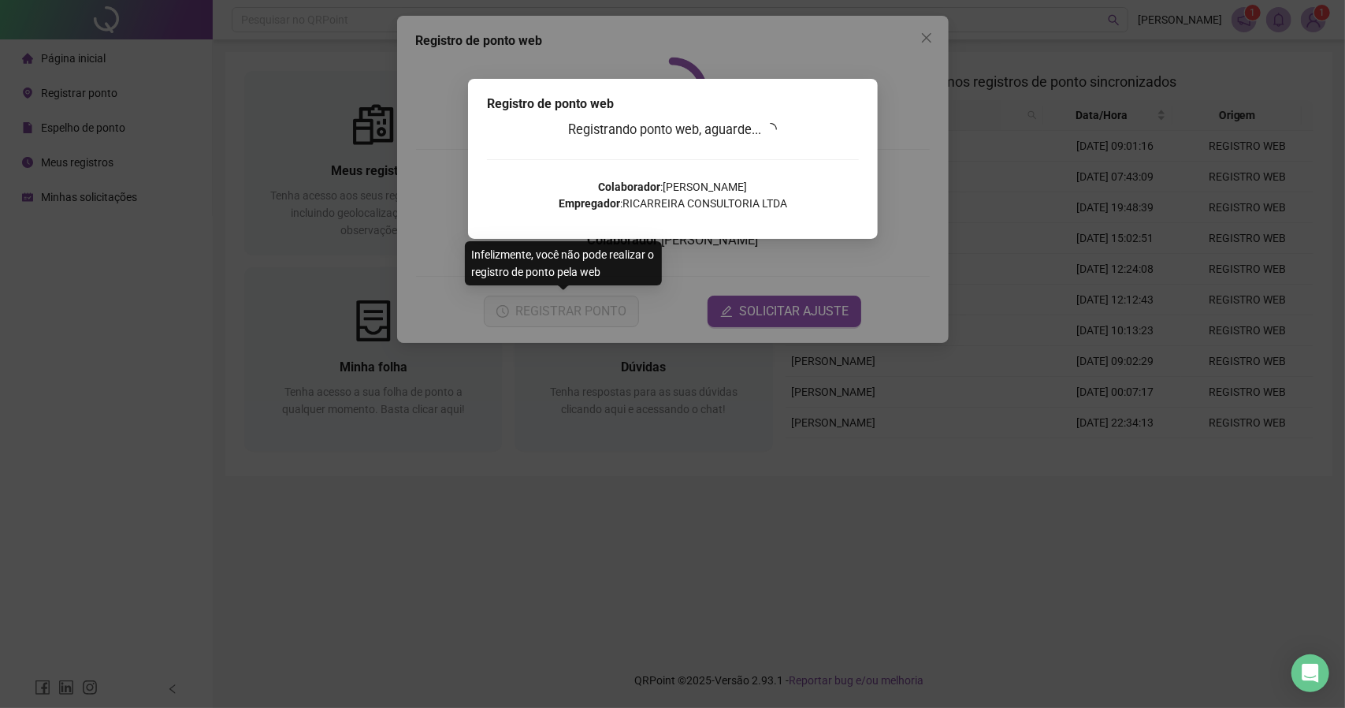 The image size is (1345, 708). Describe the element at coordinates (563, 263) in the screenshot. I see `div: Infelizmente, você não pode realizar o registro de ponto pela web` at that location.